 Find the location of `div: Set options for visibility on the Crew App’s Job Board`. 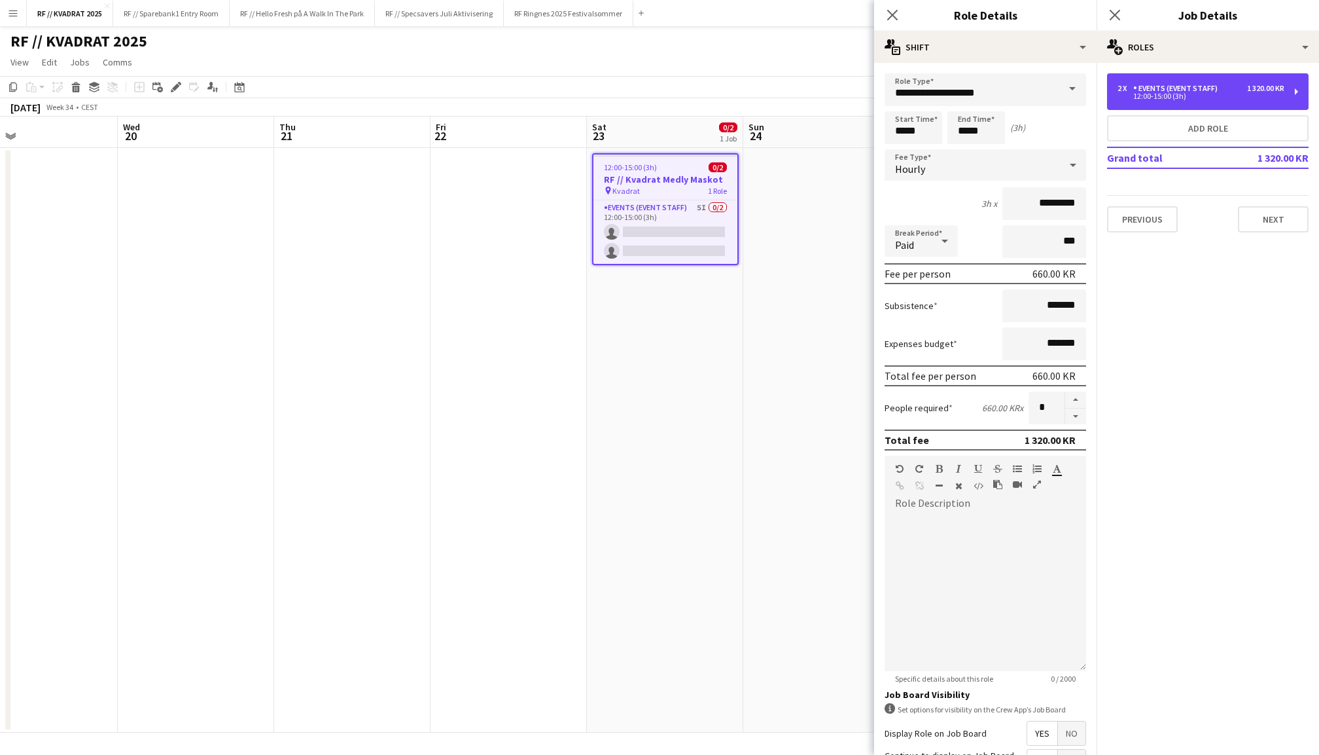

div: Set options for visibility on the Crew App’s Job Board is located at coordinates (986, 709).